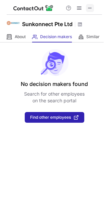 This screenshot has height=213, width=106. What do you see at coordinates (54, 97) in the screenshot?
I see `p: Search for other employees on the search portal` at bounding box center [54, 97].